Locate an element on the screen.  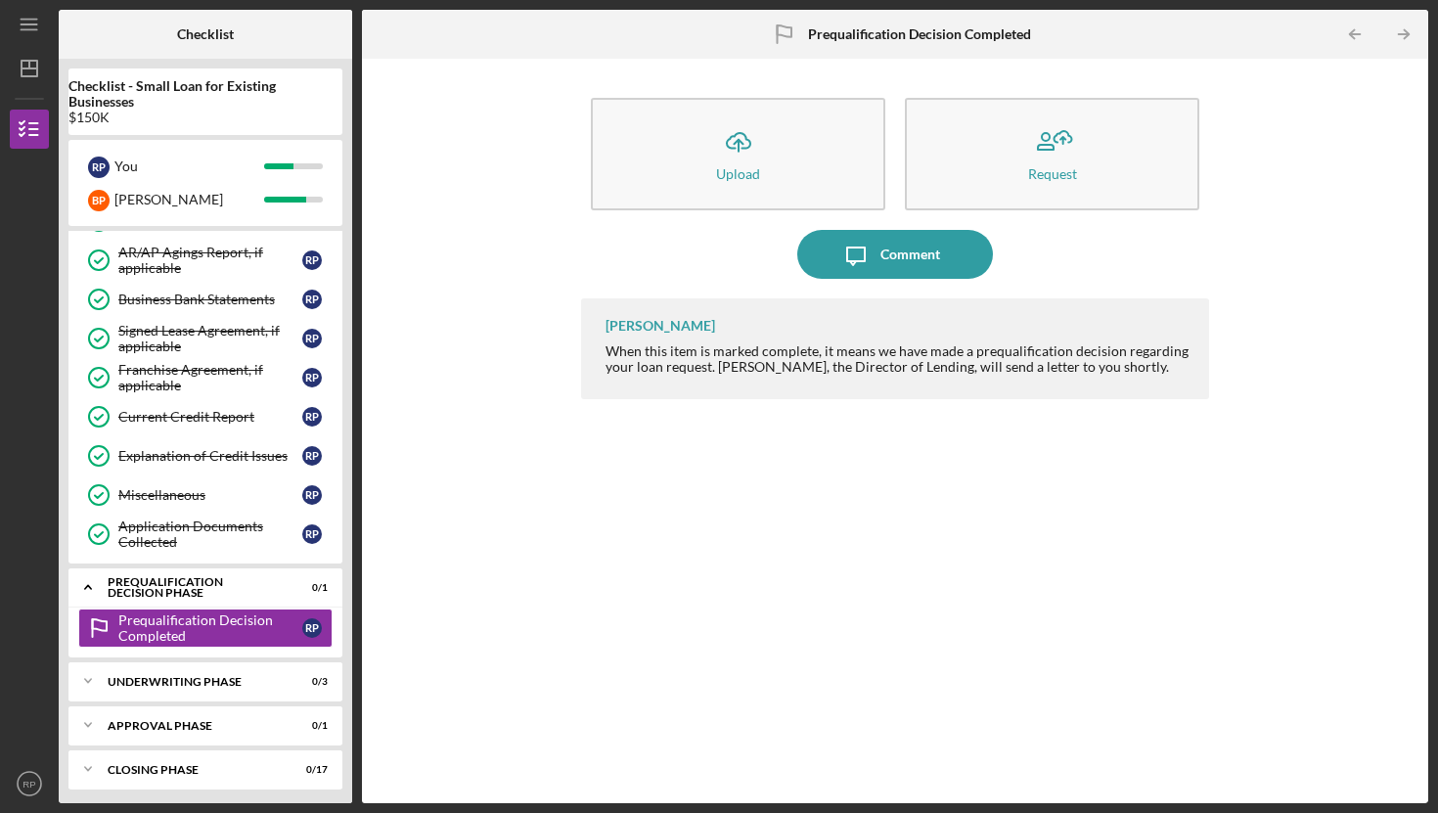
div: Franchise Agreement, if applicable is located at coordinates (210, 378).